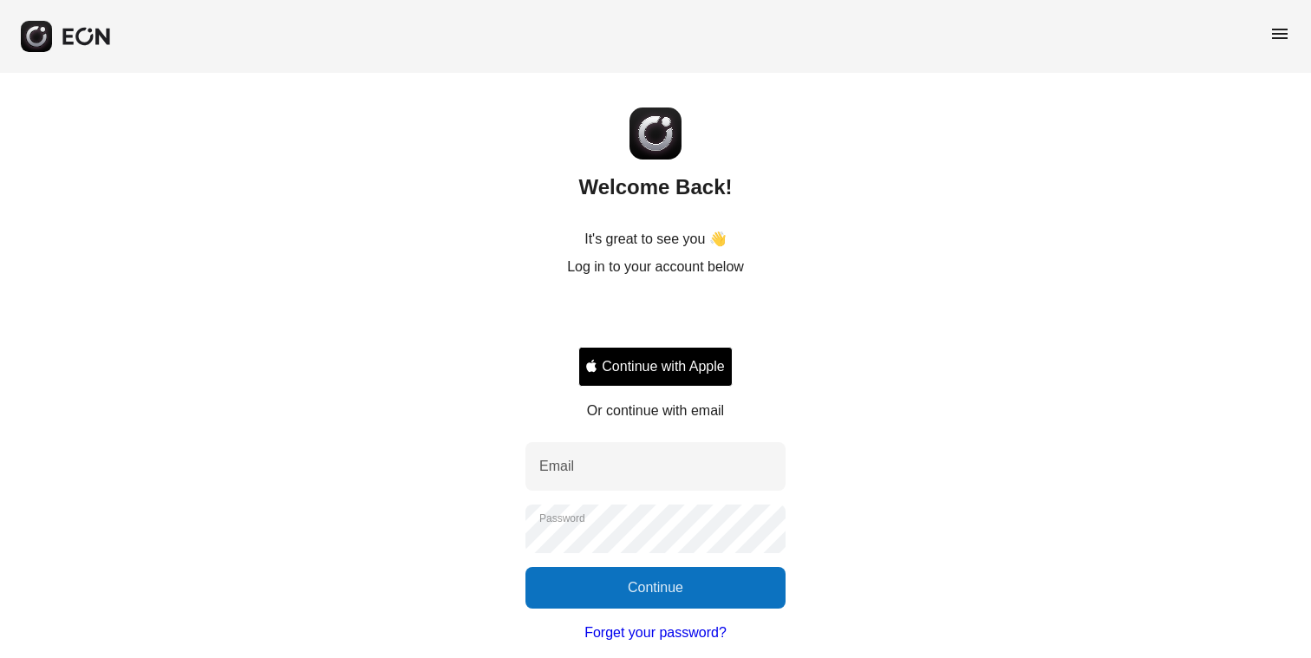 This screenshot has width=1311, height=658. What do you see at coordinates (655, 588) in the screenshot?
I see `button: Continue` at bounding box center [655, 588].